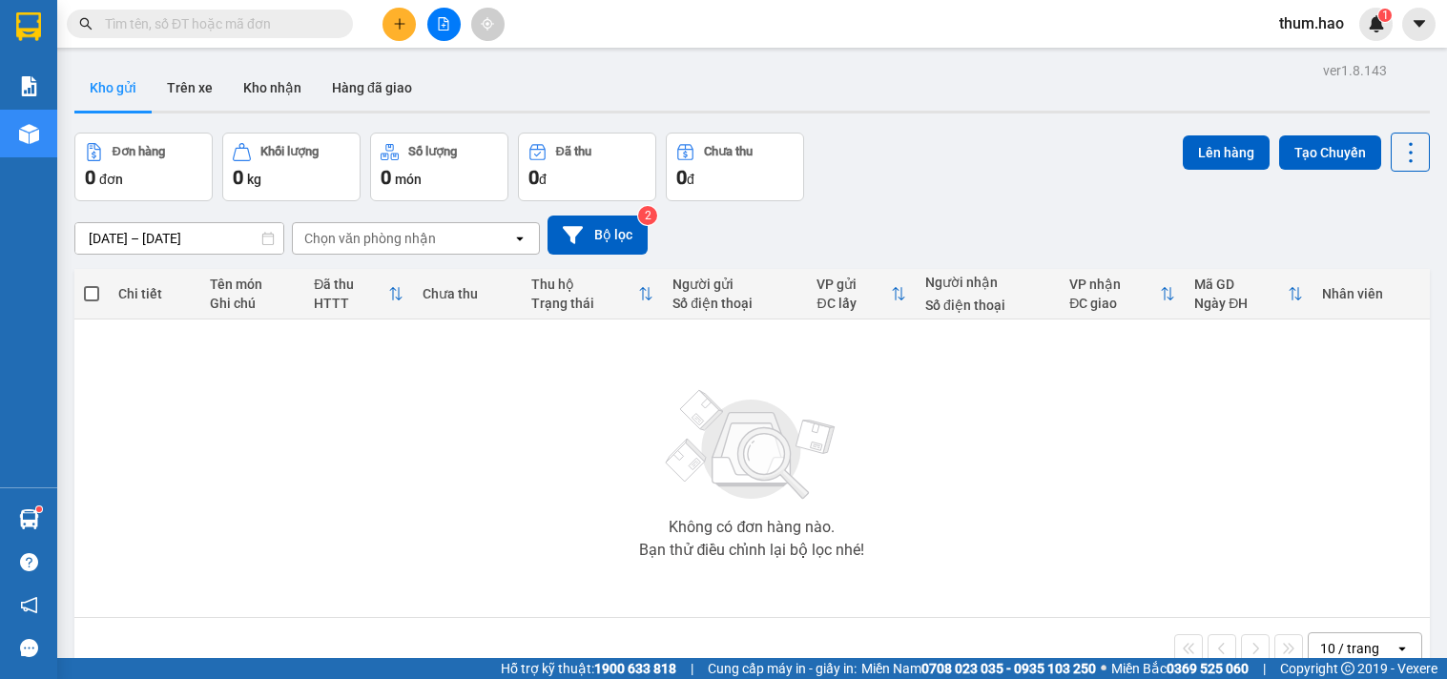  Describe the element at coordinates (439, 167) in the screenshot. I see `button: Số lượng0món` at that location.